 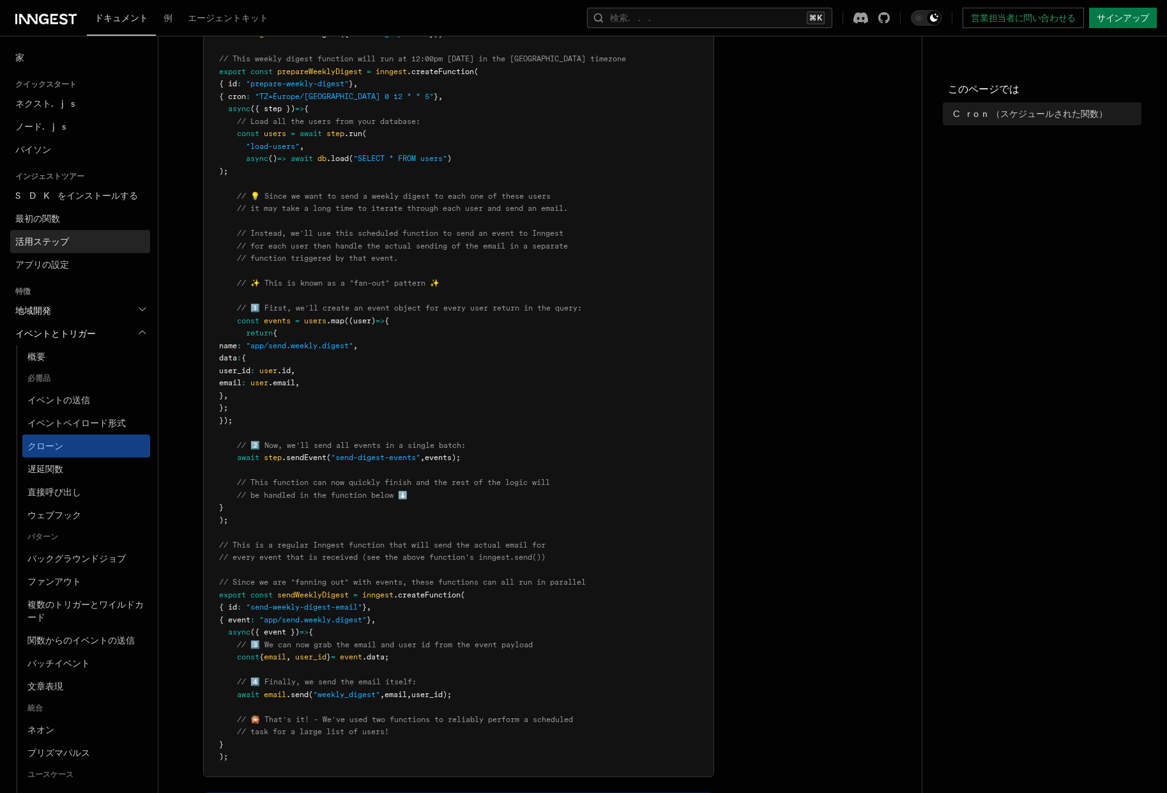 I want to click on span: name, so click(x=228, y=346).